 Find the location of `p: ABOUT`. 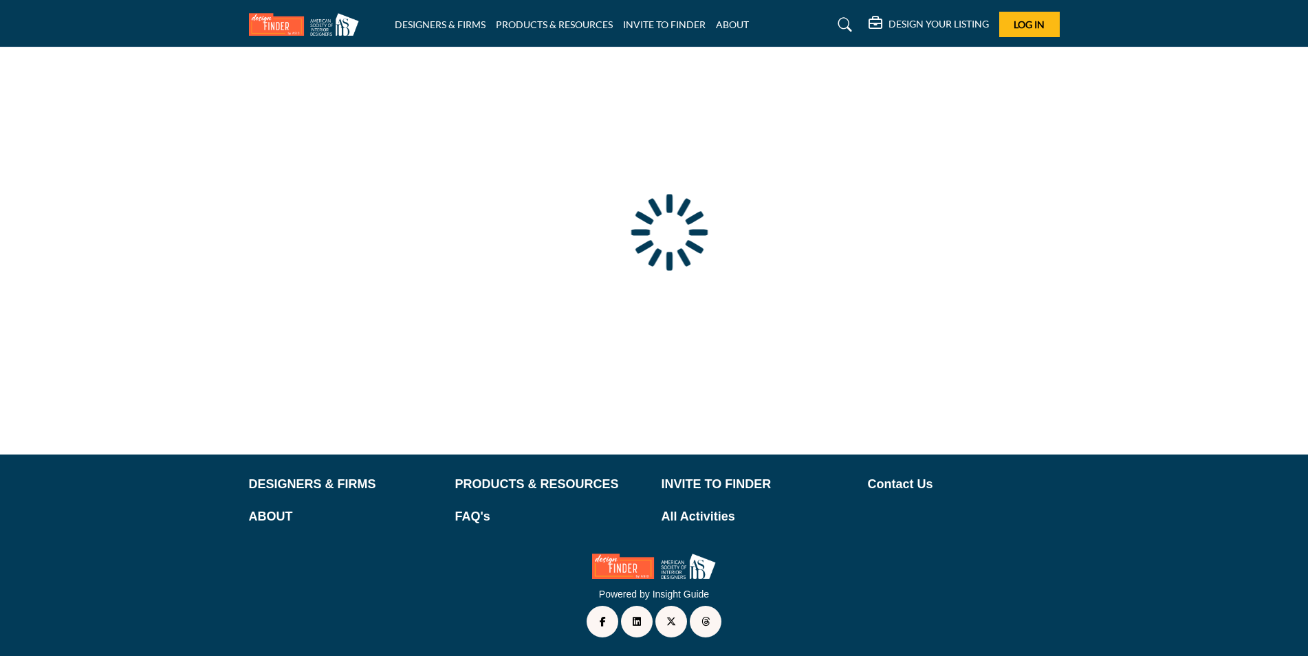

p: ABOUT is located at coordinates (344, 516).